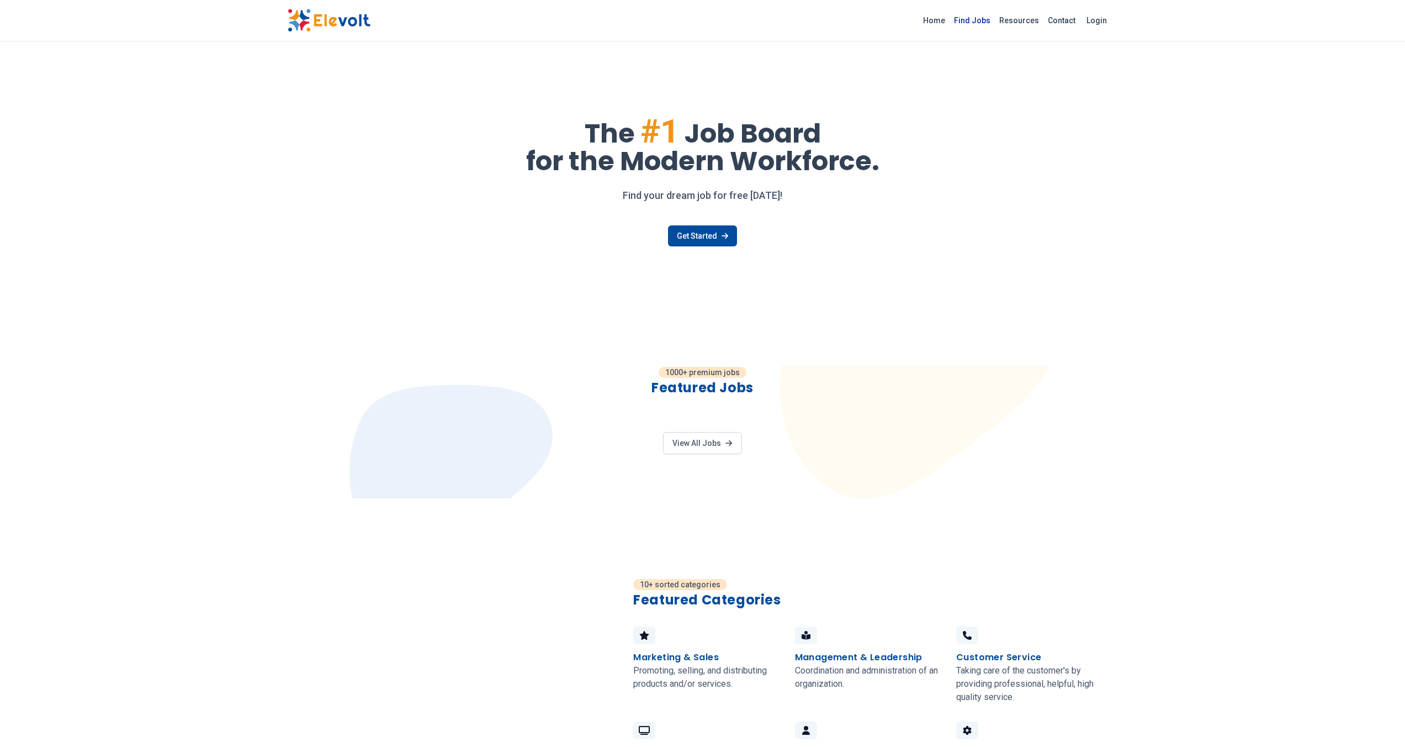 The image size is (1405, 747). Describe the element at coordinates (329, 20) in the screenshot. I see `img: Elevolt` at that location.